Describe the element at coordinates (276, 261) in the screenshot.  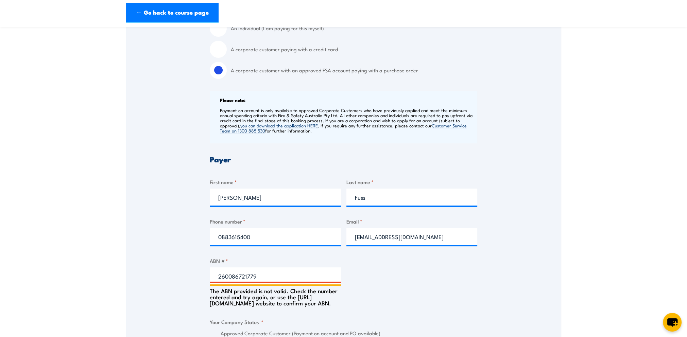
I see `label: ABN #` at that location.